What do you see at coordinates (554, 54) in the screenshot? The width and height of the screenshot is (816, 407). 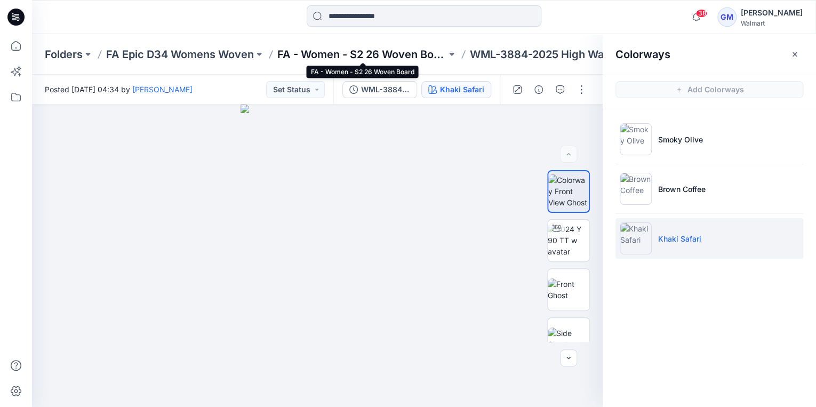 I see `p: WML-3884-2025 High Waisted Pintuck Culottes` at bounding box center [554, 54].